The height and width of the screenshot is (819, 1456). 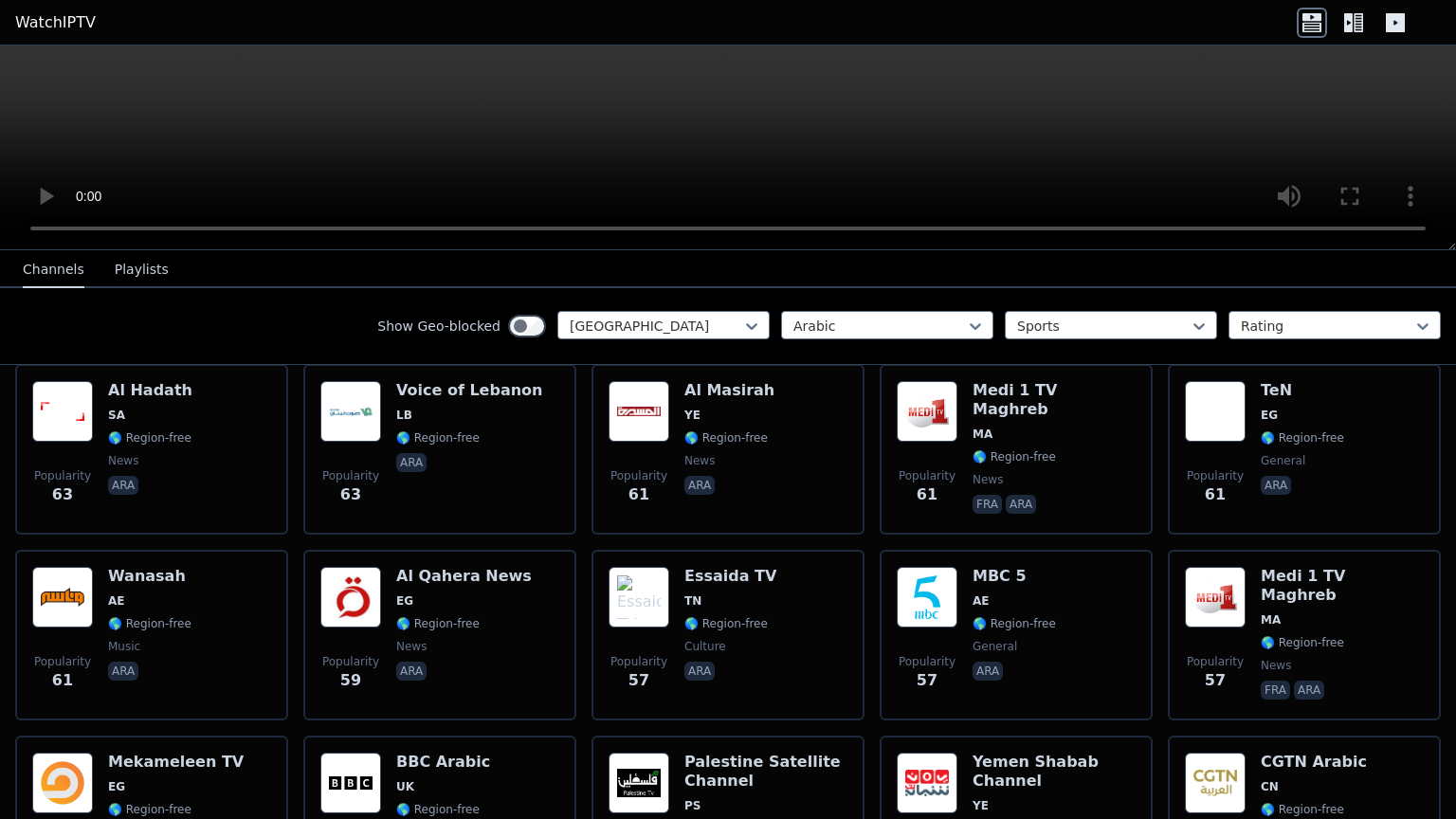 I want to click on h6: TeN, so click(x=1302, y=390).